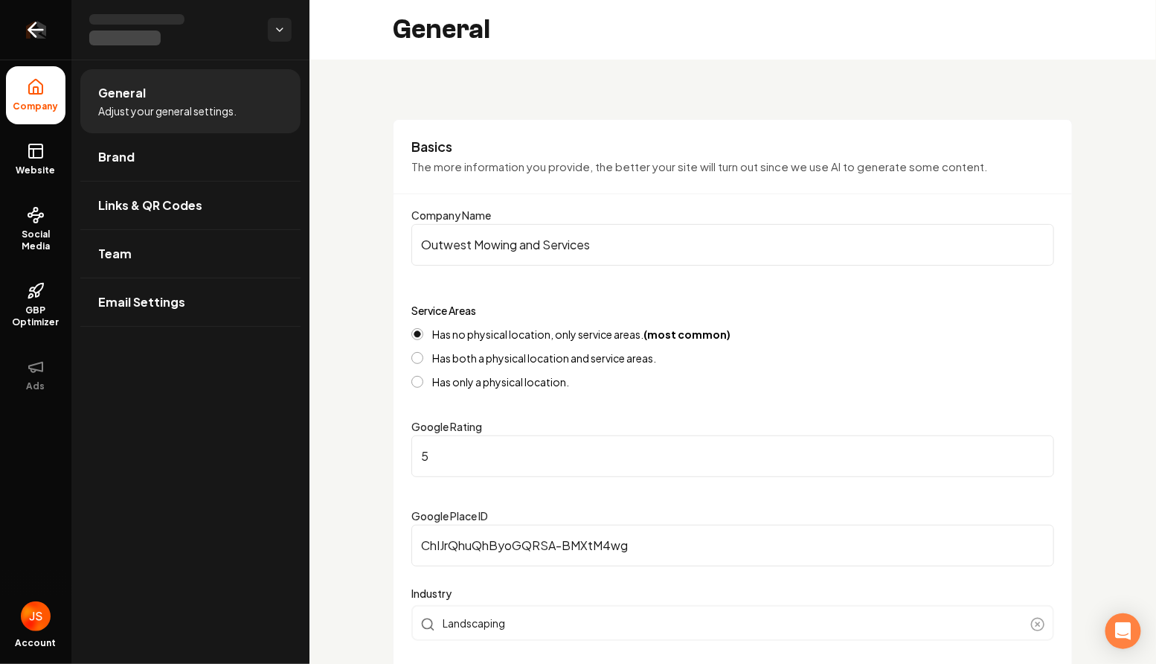  I want to click on label: Has only a physical location., so click(501, 382).